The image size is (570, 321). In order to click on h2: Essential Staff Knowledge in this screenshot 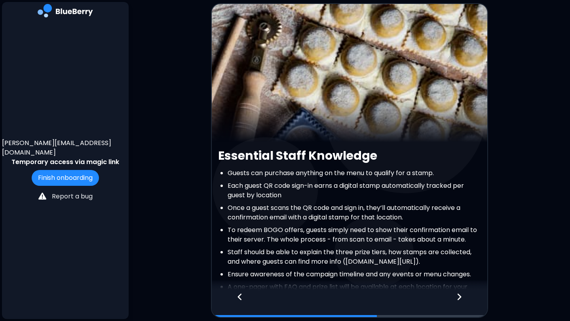, I will do `click(349, 156)`.